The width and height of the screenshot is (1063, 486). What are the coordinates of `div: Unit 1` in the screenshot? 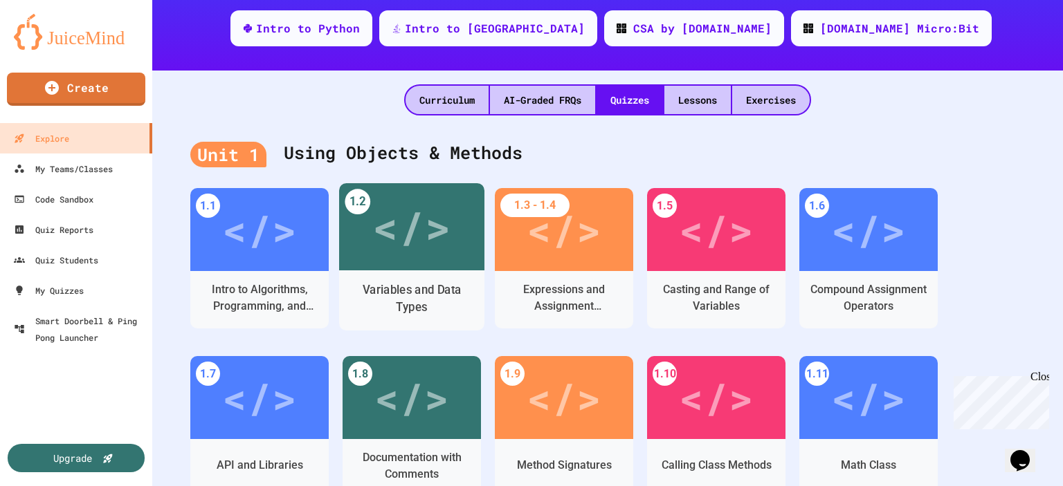 It's located at (228, 155).